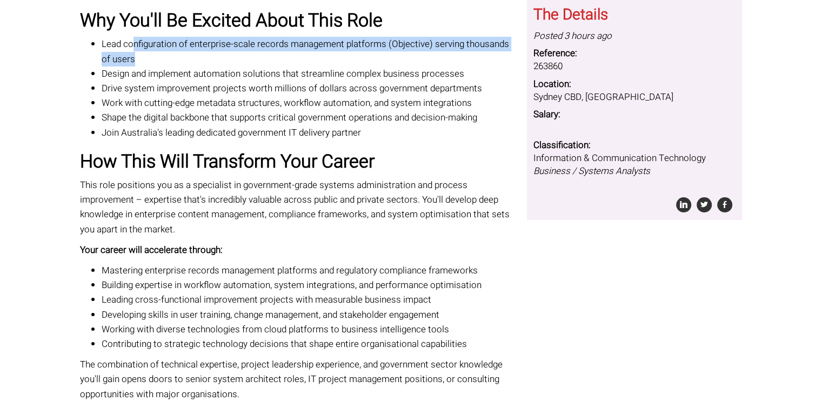 This screenshot has width=822, height=401. What do you see at coordinates (634, 165) in the screenshot?
I see `dd: Information & Communication Technology` at bounding box center [634, 165].